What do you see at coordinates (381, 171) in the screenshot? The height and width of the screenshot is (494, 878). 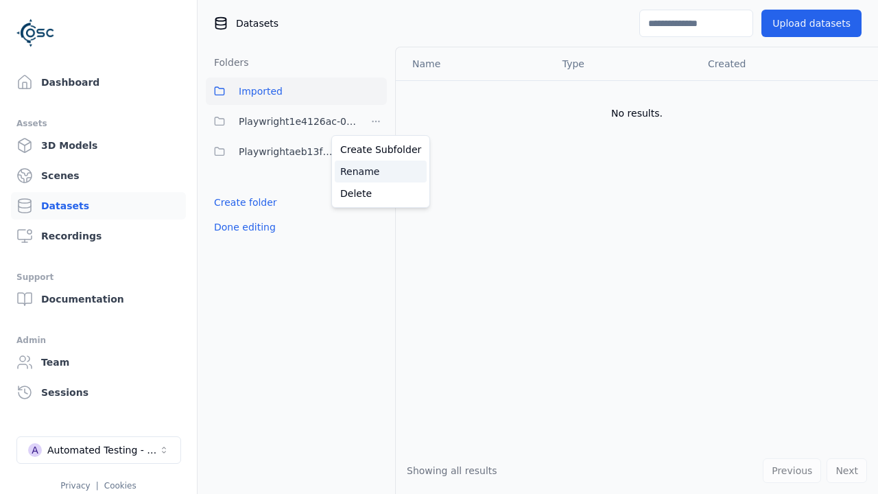 I see `div: Rename` at bounding box center [381, 171].